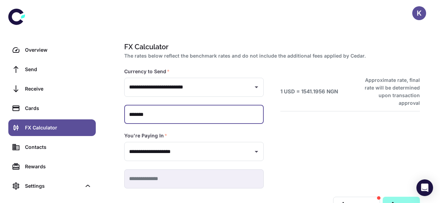  What do you see at coordinates (419, 13) in the screenshot?
I see `div: K` at bounding box center [419, 13].